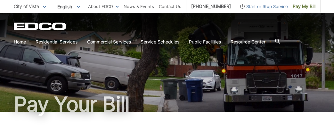 This screenshot has width=334, height=133. Describe the element at coordinates (205, 42) in the screenshot. I see `a: Public Facilities` at that location.